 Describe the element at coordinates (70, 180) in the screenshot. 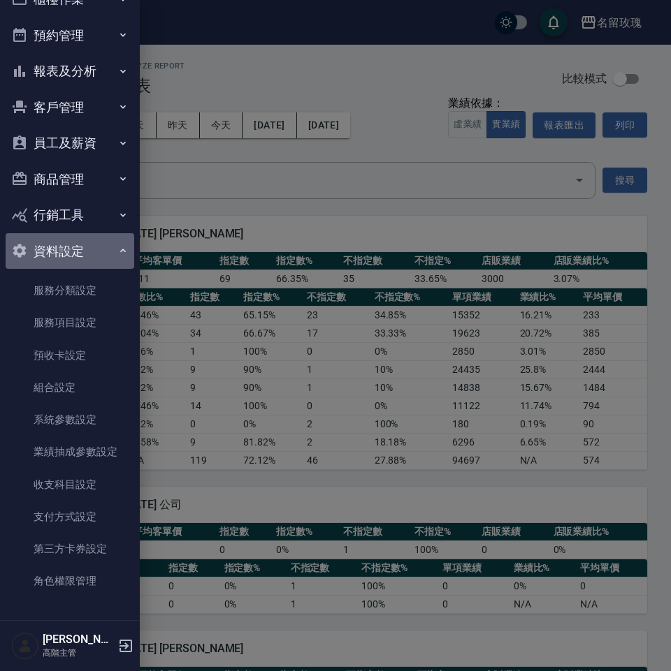

I see `button: 商品管理` at that location.